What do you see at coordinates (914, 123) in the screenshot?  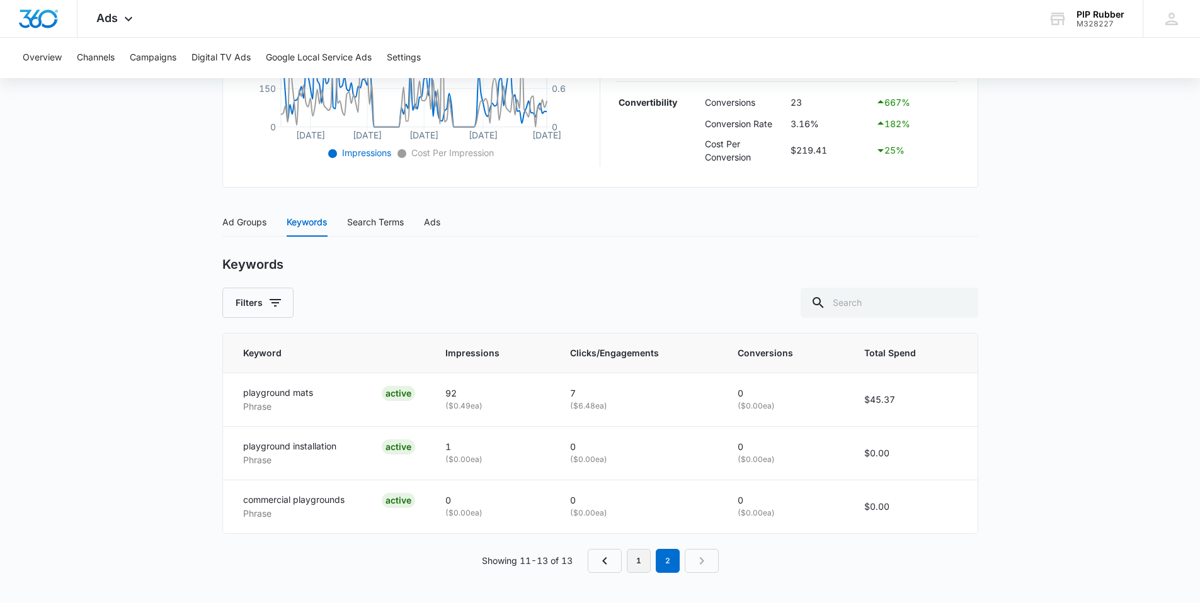 I see `div: 182 %` at bounding box center [914, 123].